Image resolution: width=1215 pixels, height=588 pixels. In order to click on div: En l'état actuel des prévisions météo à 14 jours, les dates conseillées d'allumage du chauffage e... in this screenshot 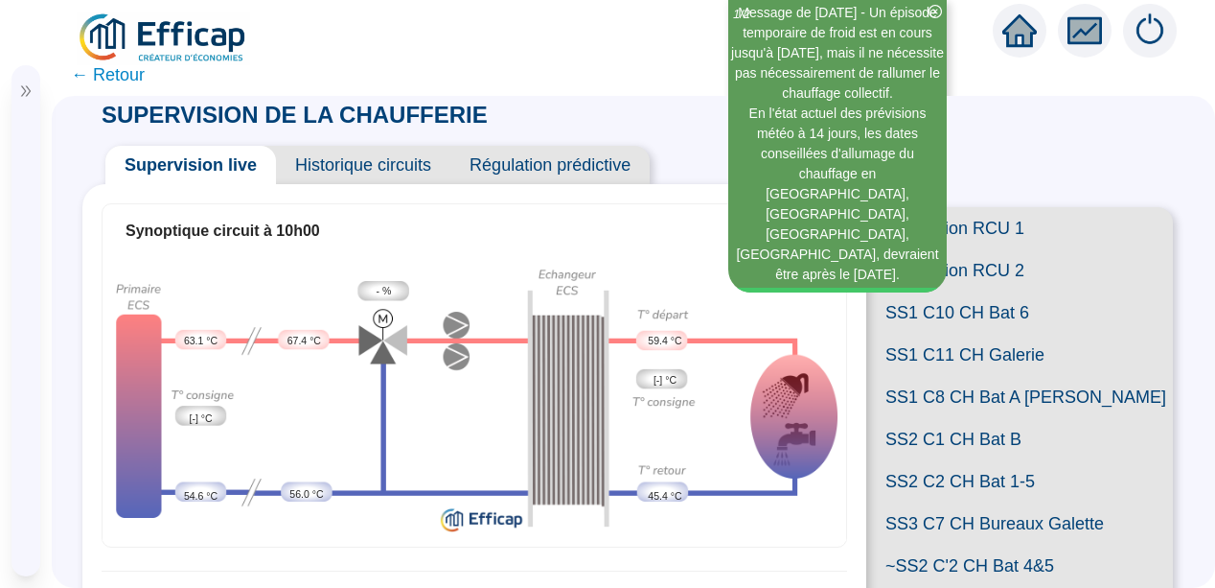, I will do `click(838, 194)`.